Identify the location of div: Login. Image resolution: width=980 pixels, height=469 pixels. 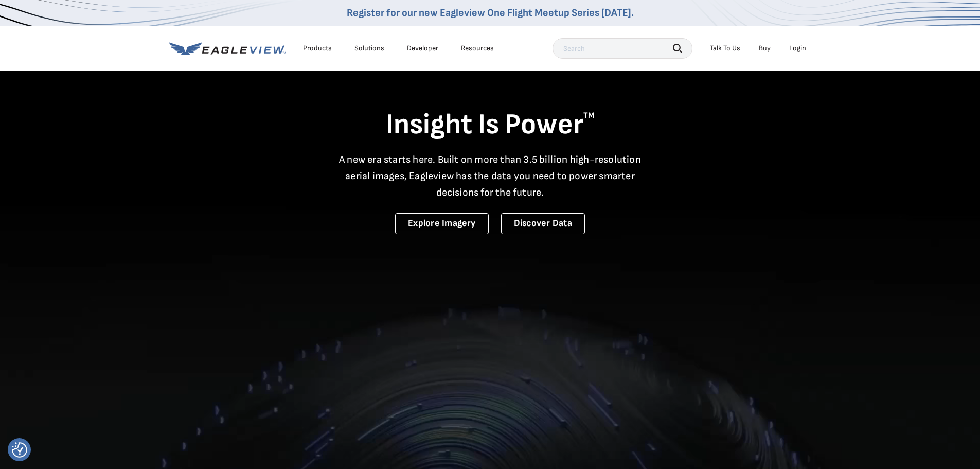
(798, 48).